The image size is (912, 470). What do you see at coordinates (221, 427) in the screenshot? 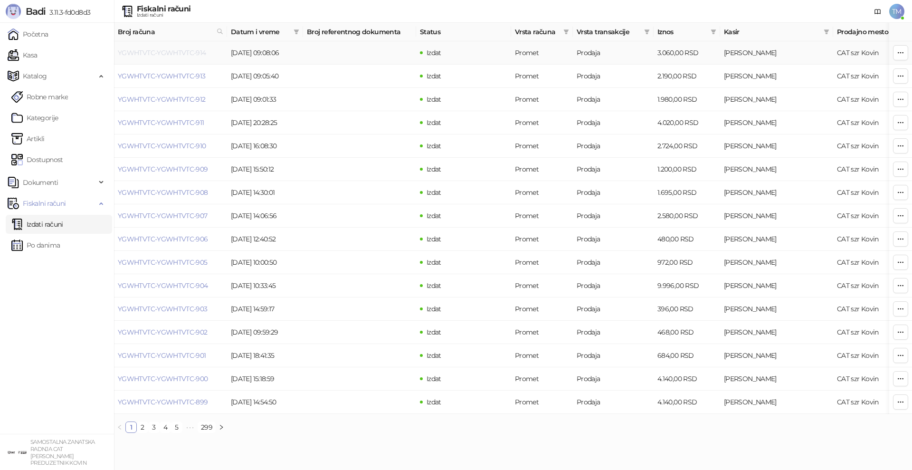
I see `li: Sledeća strana` at bounding box center [221, 427].